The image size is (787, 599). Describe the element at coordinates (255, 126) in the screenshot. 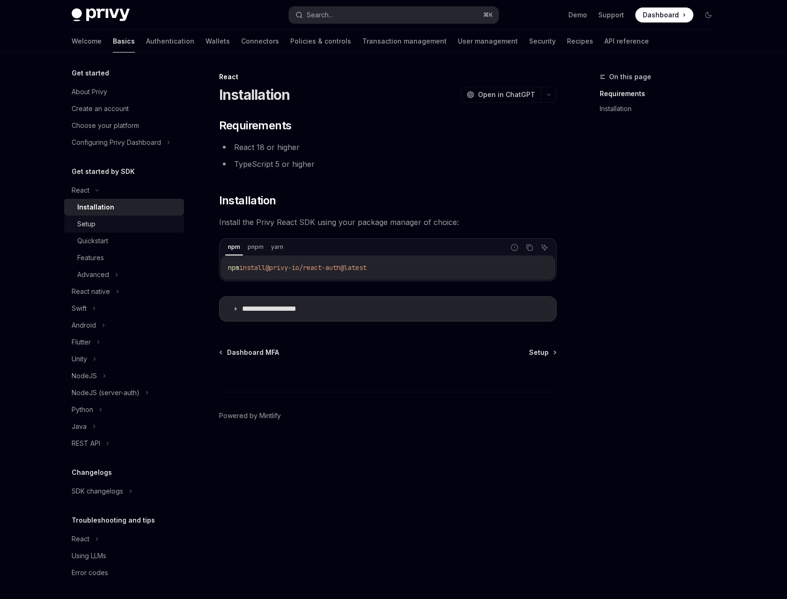

I see `span: Requirements` at that location.